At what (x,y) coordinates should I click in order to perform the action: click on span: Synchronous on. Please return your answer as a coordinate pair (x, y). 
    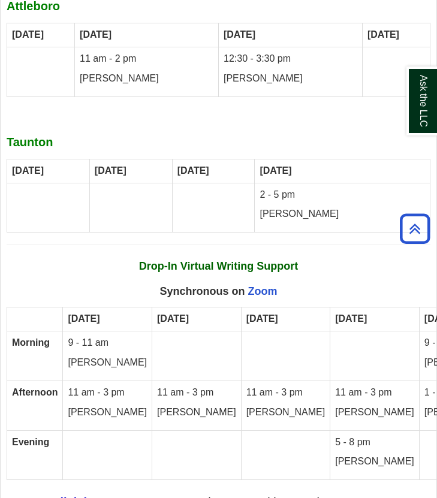
    Looking at the image, I should click on (218, 291).